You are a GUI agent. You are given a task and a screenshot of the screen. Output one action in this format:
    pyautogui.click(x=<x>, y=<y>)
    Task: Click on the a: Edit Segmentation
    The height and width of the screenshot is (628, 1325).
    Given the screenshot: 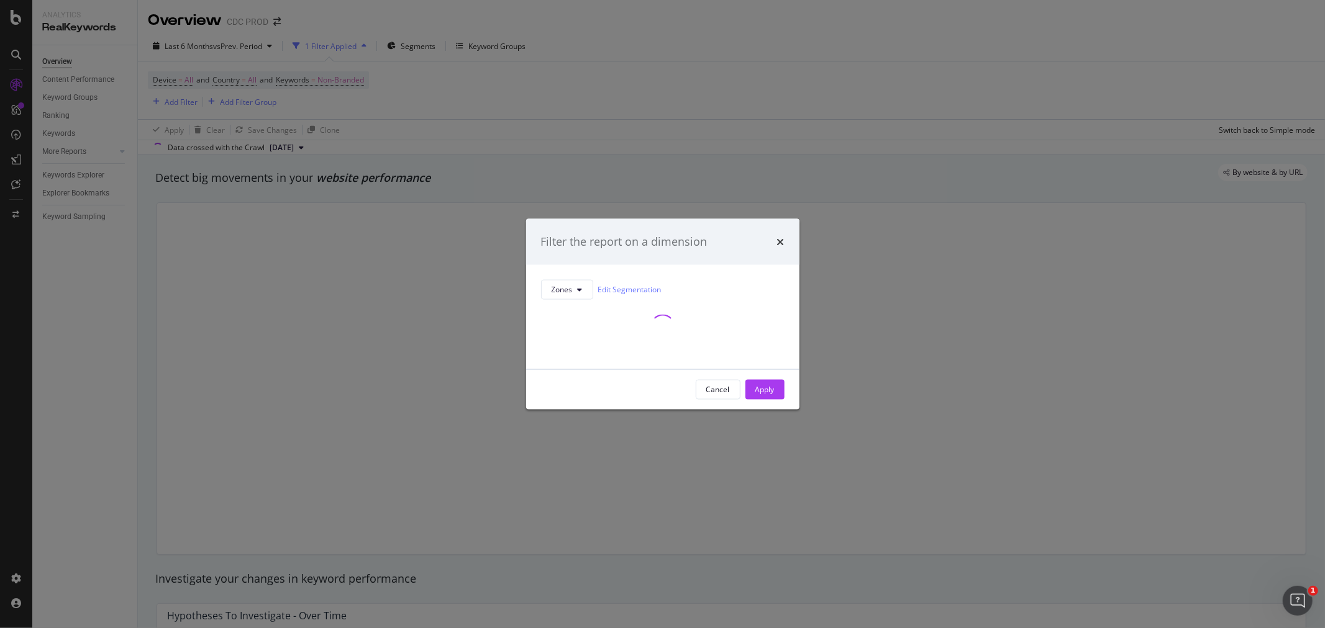 What is the action you would take?
    pyautogui.click(x=630, y=289)
    